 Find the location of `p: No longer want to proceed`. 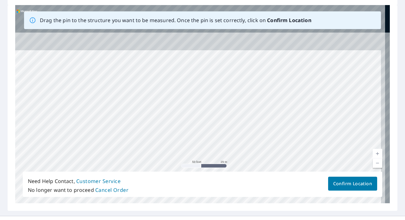

p: No longer want to proceed is located at coordinates (78, 190).